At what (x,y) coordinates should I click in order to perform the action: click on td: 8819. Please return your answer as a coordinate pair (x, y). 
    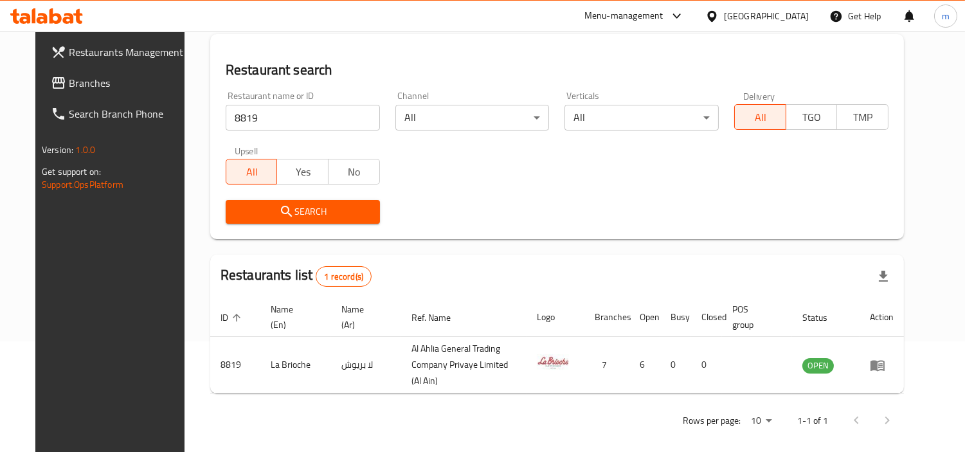
    Looking at the image, I should click on (235, 365).